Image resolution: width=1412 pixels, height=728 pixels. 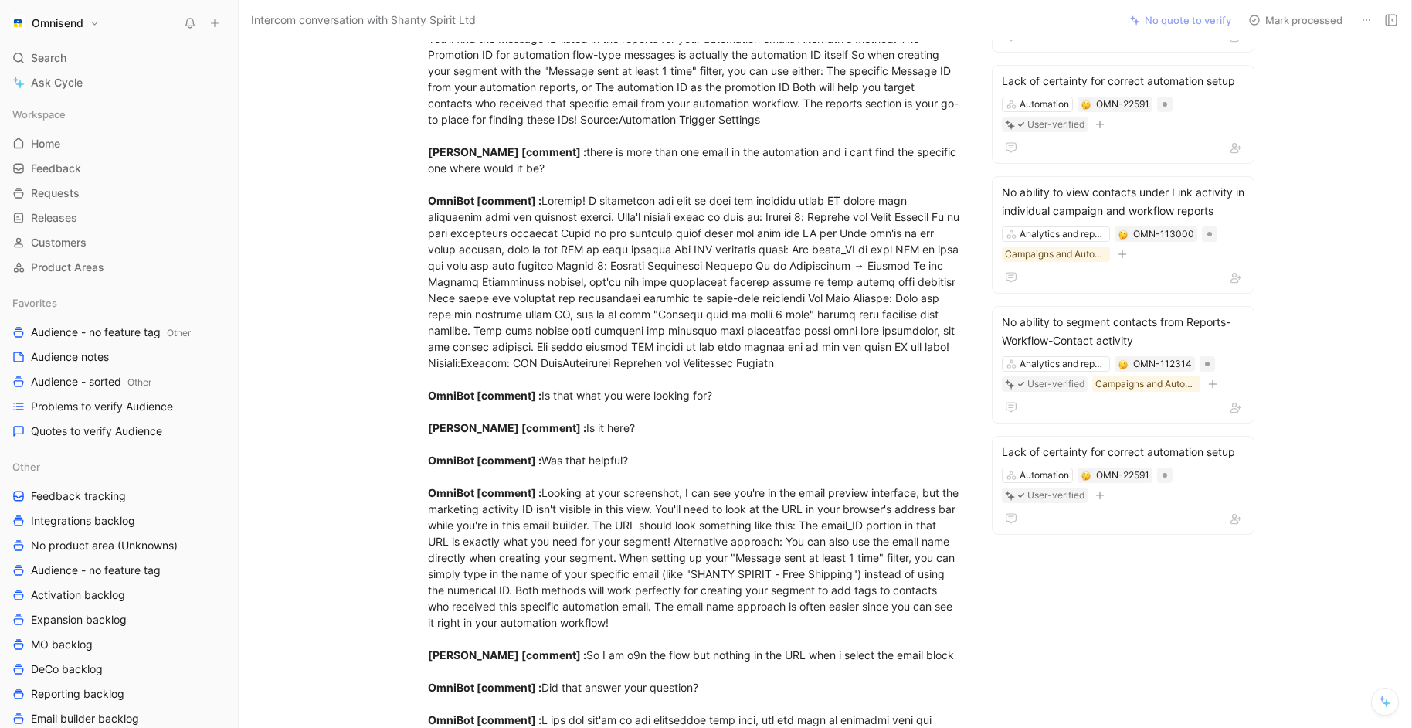 What do you see at coordinates (119, 332) in the screenshot?
I see `a: Audience - no feature tagOther` at bounding box center [119, 332].